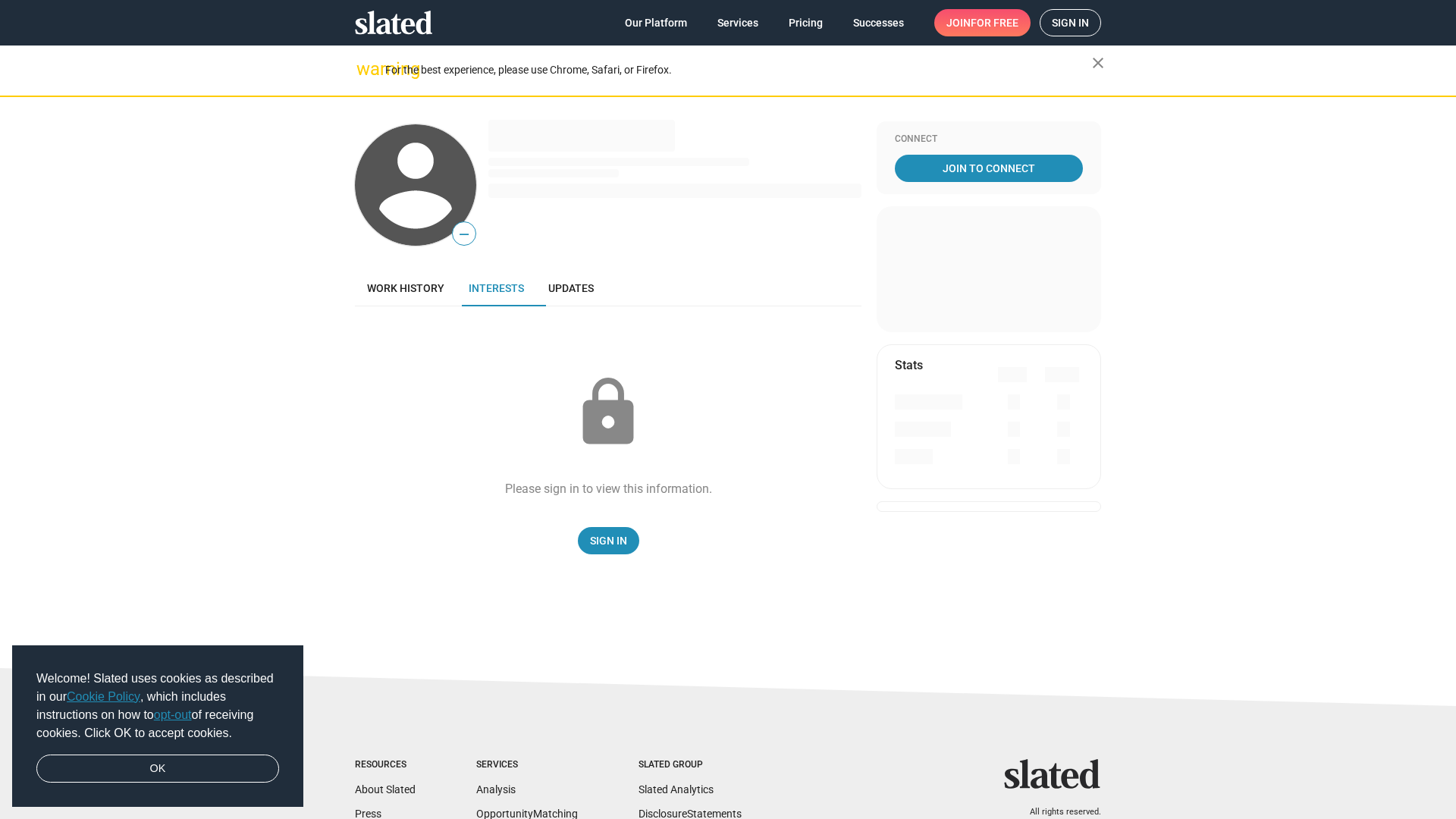 This screenshot has width=1456, height=819. What do you see at coordinates (656, 22) in the screenshot?
I see `span: Our Platform` at bounding box center [656, 22].